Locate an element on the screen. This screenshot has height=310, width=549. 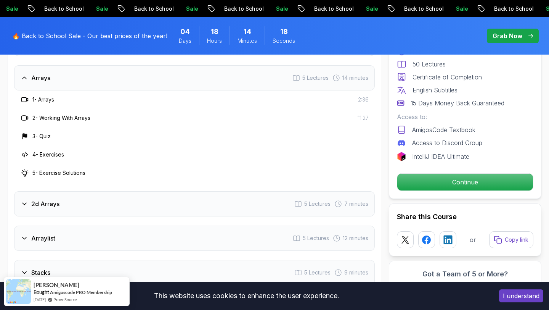
p: Continue is located at coordinates (465, 182).